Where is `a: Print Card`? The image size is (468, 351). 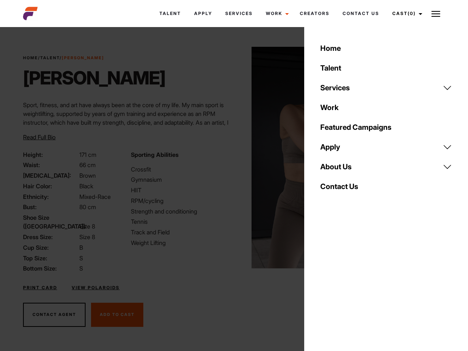
a: Print Card is located at coordinates (40, 288).